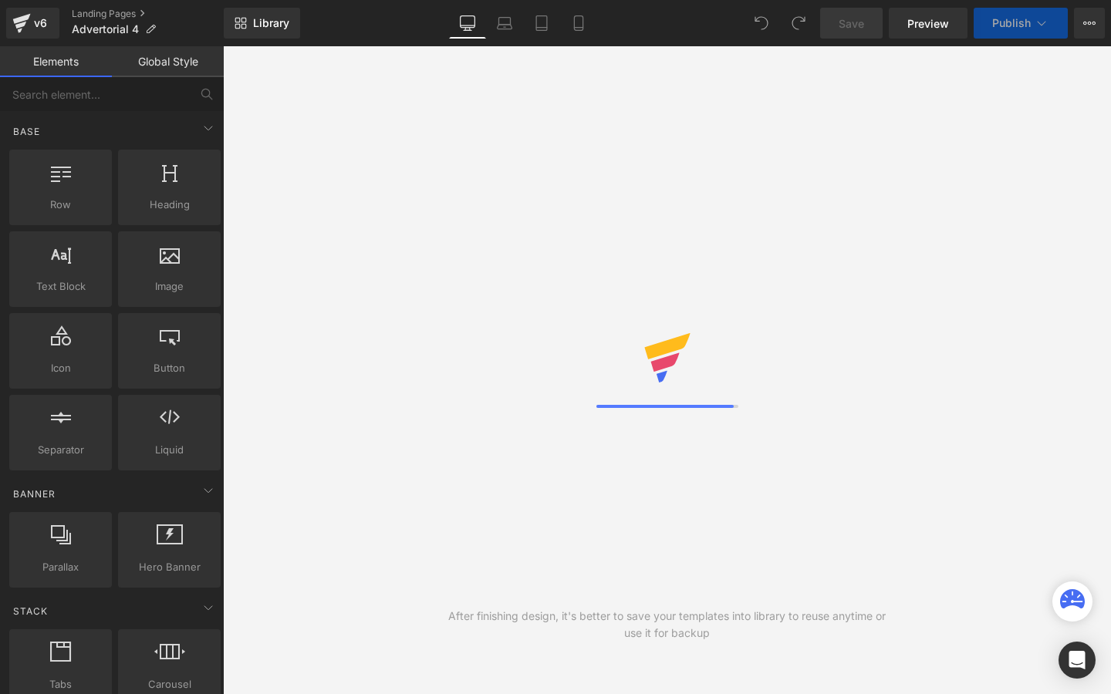 The image size is (1111, 694). Describe the element at coordinates (851, 23) in the screenshot. I see `span: Save` at that location.